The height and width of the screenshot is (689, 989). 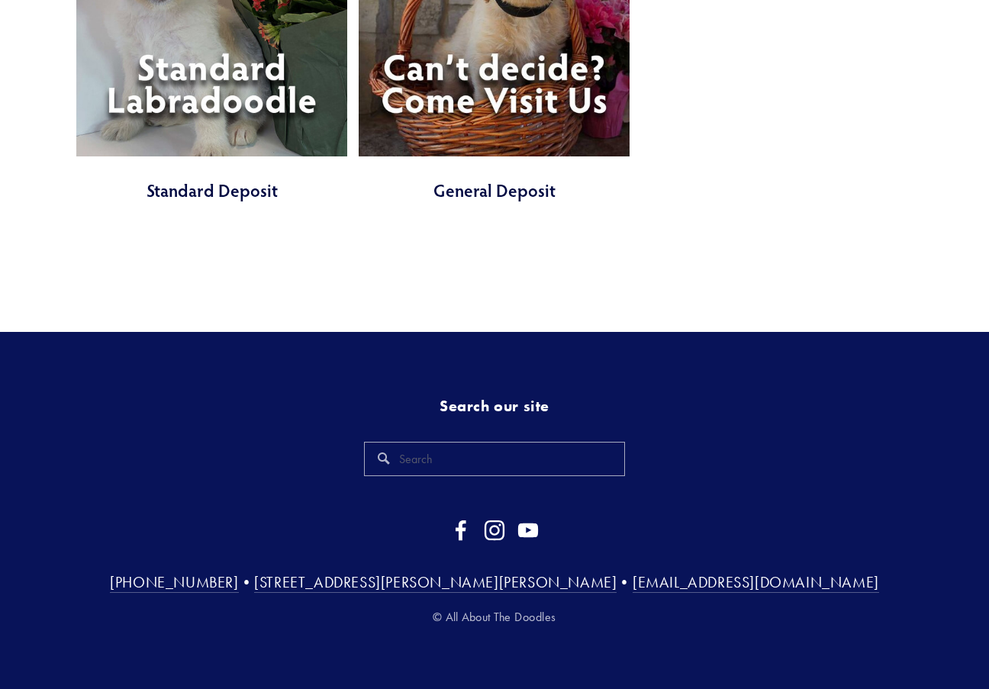 I want to click on input: Search, so click(x=495, y=459).